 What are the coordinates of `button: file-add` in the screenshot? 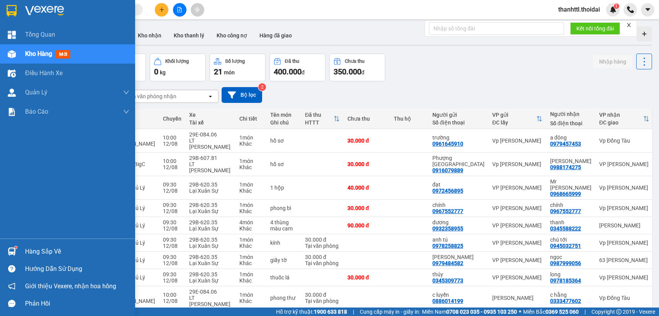 It's located at (179, 10).